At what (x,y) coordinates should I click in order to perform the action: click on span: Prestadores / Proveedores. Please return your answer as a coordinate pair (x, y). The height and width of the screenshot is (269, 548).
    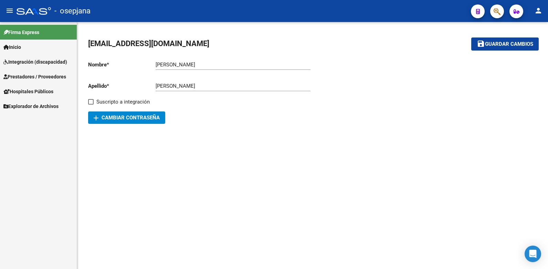
    Looking at the image, I should click on (35, 77).